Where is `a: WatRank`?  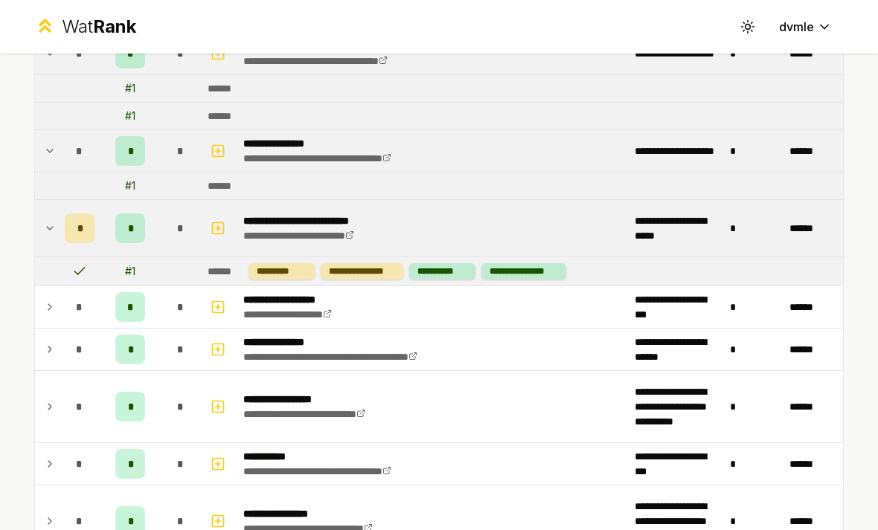
a: WatRank is located at coordinates (85, 27).